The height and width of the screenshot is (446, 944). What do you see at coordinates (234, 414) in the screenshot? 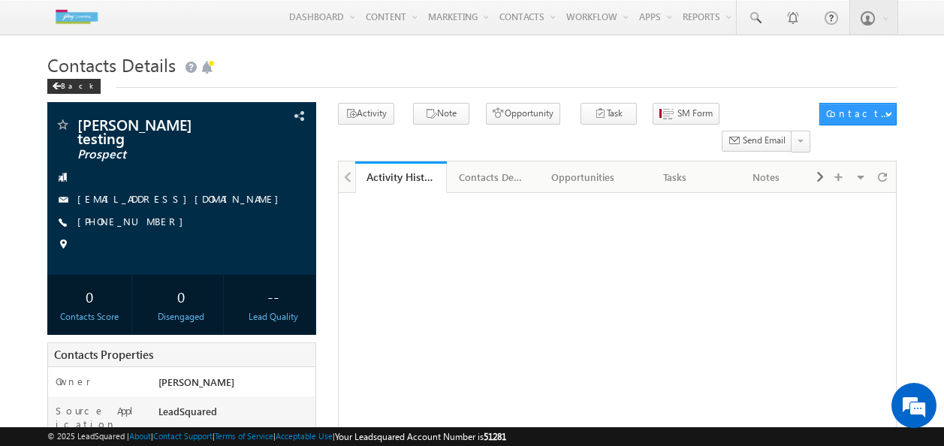
I see `div: LeadSquared` at bounding box center [234, 414].